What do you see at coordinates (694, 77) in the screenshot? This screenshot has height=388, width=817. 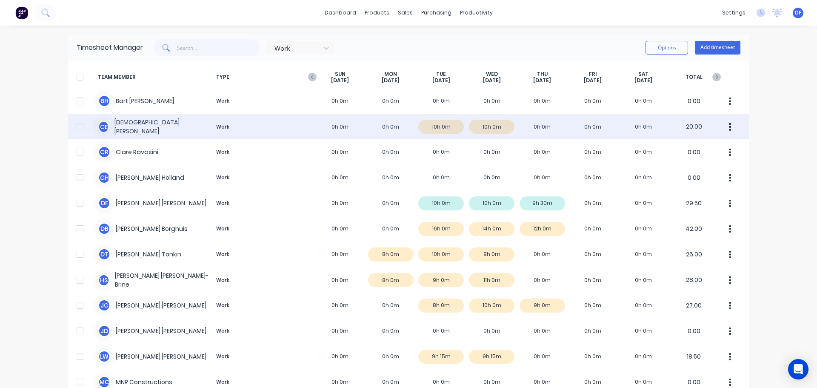 I see `span: TOTAL` at bounding box center [694, 77].